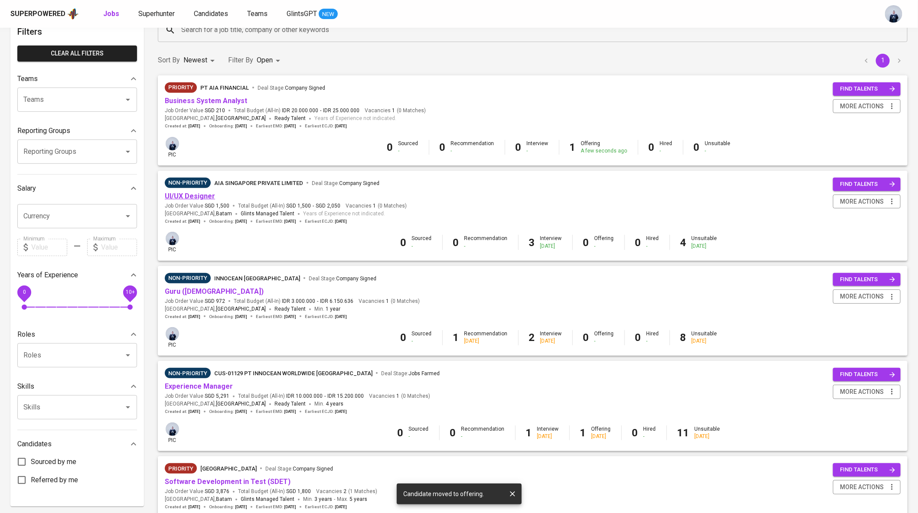 This screenshot has height=513, width=918. I want to click on span: Open, so click(264, 60).